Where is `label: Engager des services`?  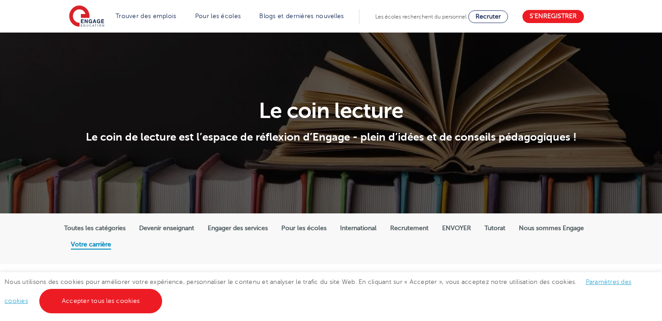
label: Engager des services is located at coordinates (238, 228).